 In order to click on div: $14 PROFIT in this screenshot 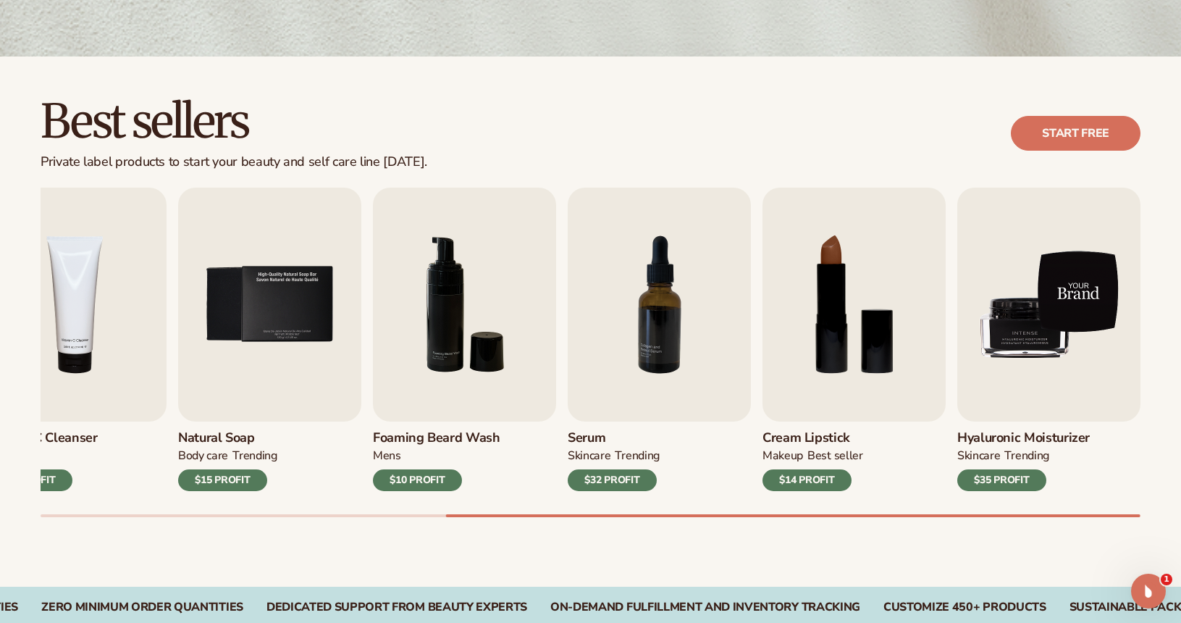, I will do `click(807, 480)`.